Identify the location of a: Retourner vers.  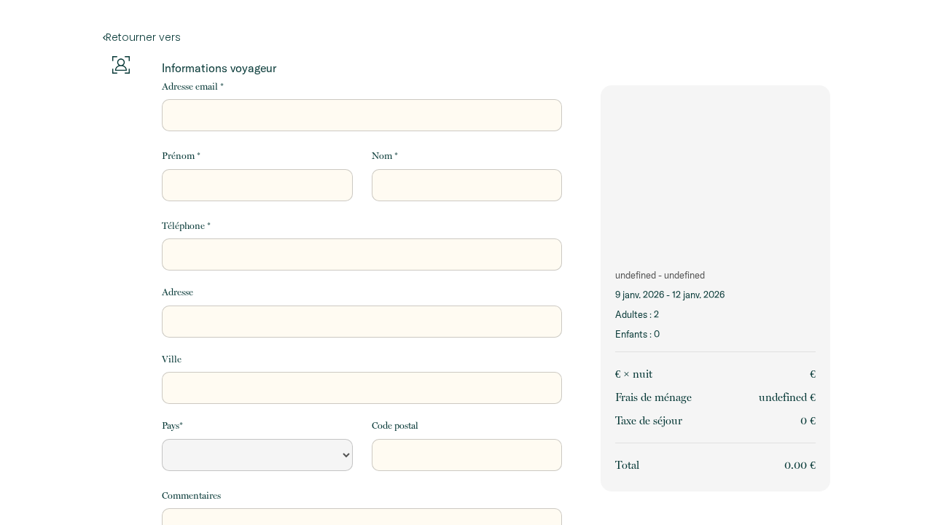
(467, 37).